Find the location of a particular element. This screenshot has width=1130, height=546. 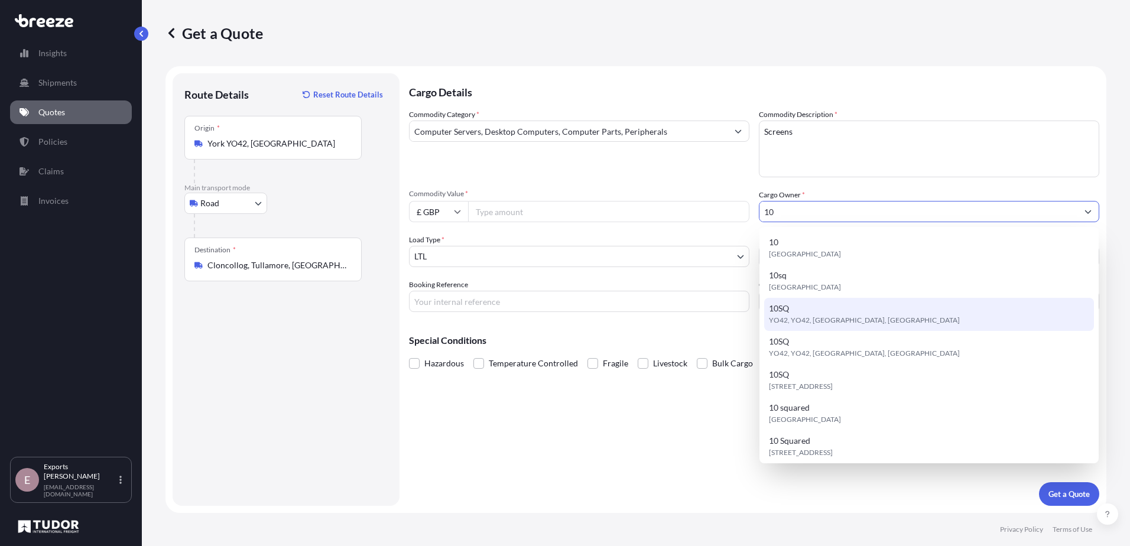

p: Route Details is located at coordinates (216, 95).